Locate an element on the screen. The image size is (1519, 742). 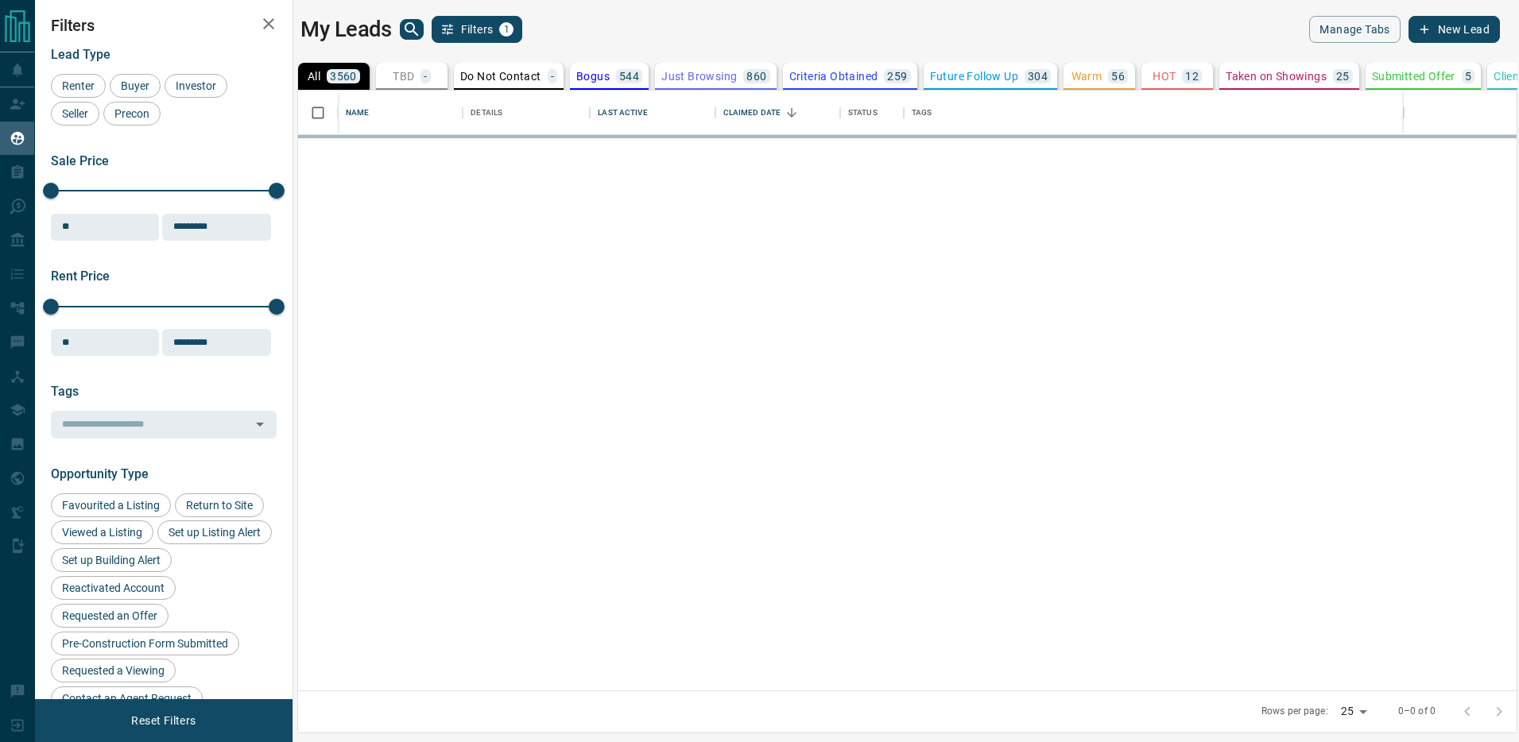
span: Rent Price is located at coordinates (80, 276).